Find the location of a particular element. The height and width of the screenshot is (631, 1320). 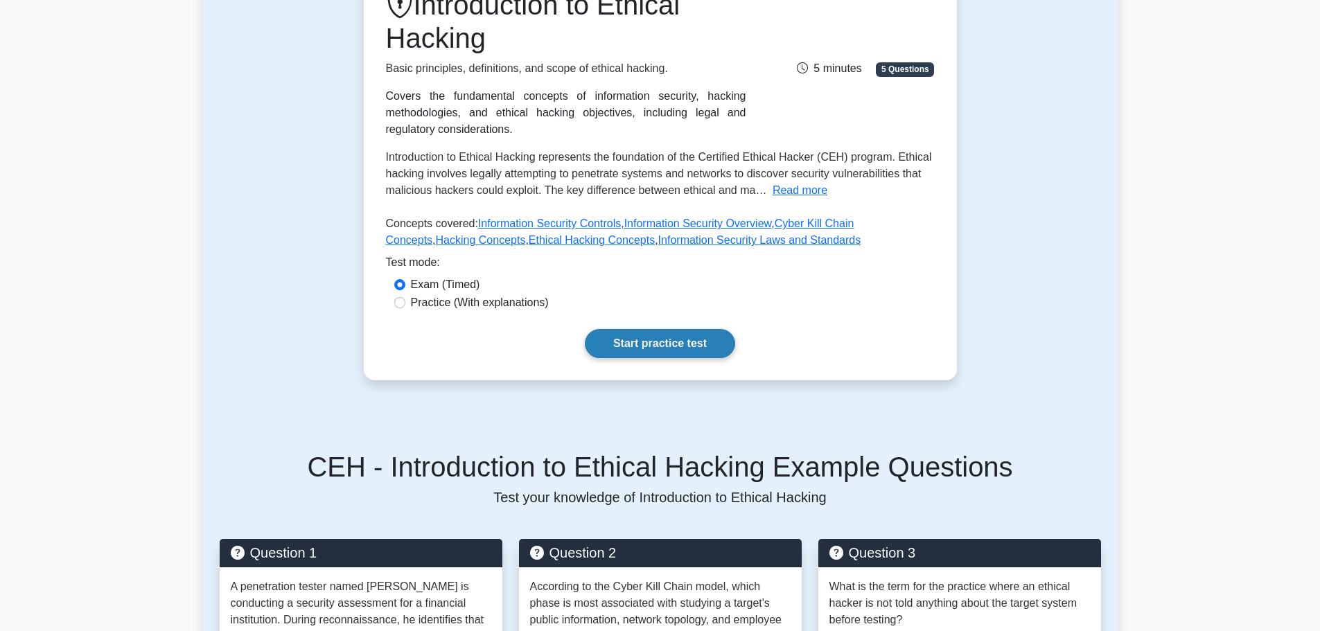

p: Test your knowledge of Introduction to Ethical Hacking is located at coordinates (660, 497).